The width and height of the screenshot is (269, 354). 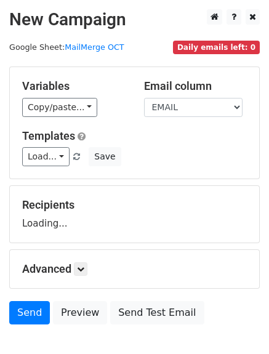 I want to click on h5: Recipients, so click(x=134, y=205).